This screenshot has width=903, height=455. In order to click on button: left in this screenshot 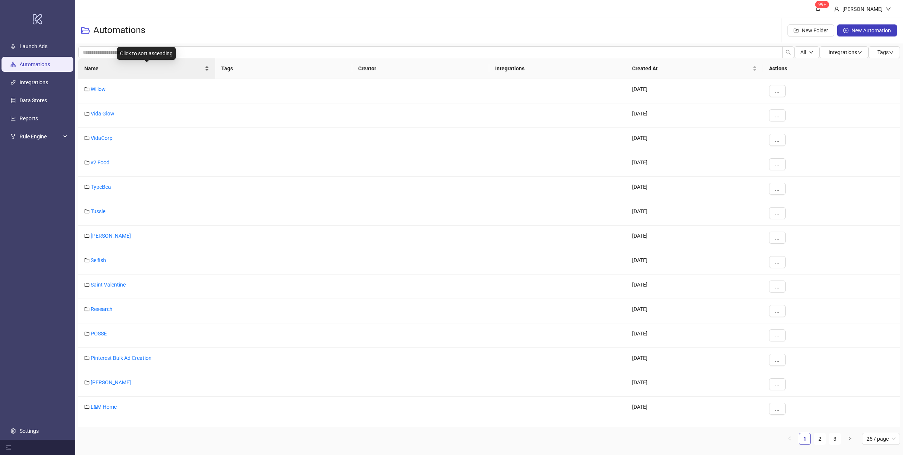, I will do `click(790, 439)`.